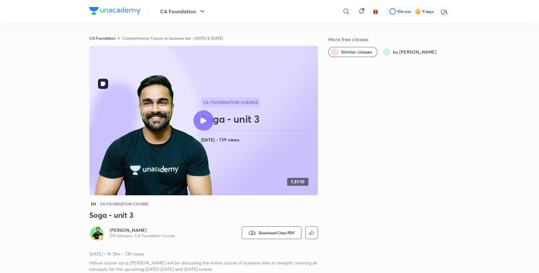 The width and height of the screenshot is (539, 273). Describe the element at coordinates (115, 11) in the screenshot. I see `img: Company Logo` at that location.